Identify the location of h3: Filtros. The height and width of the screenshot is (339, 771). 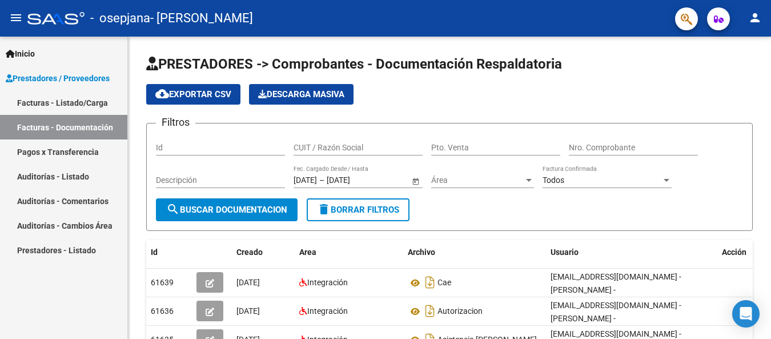
(175, 122).